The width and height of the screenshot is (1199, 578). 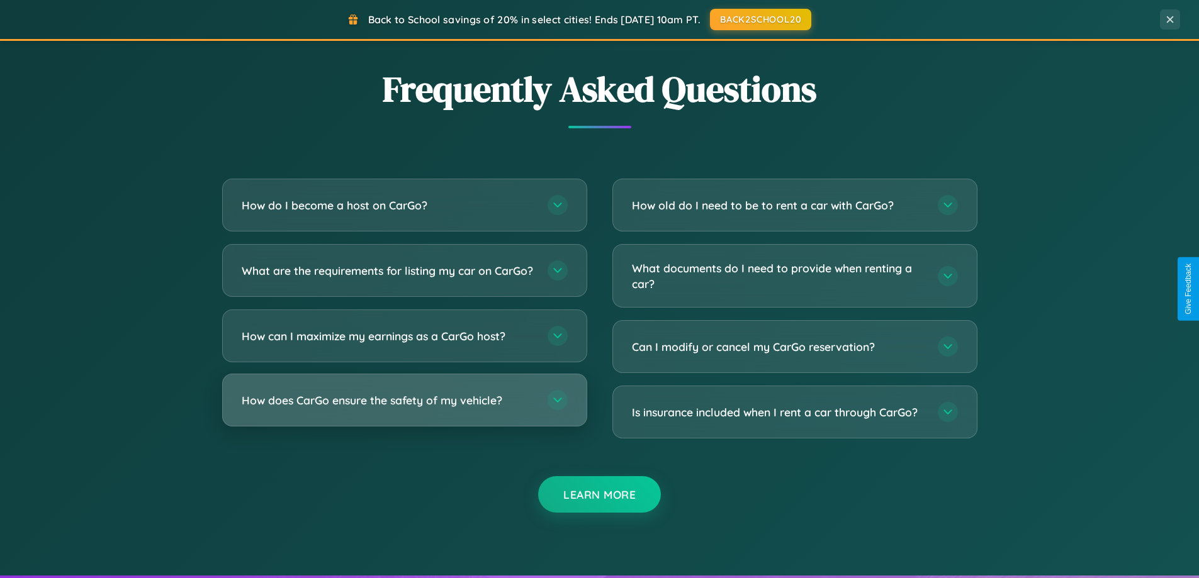 I want to click on h3: What documents do I need to provide when renting a car?, so click(x=778, y=276).